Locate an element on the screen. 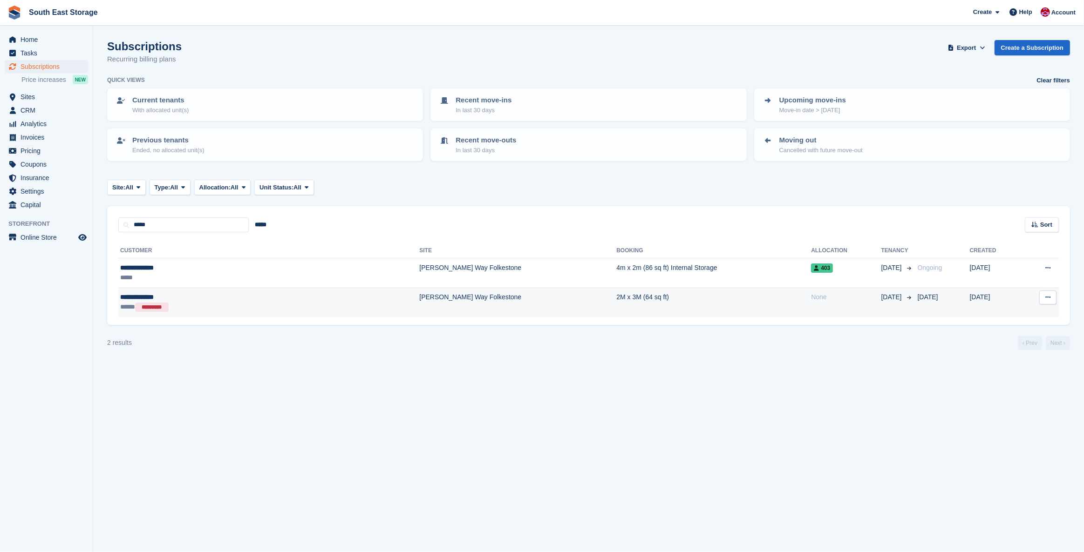 This screenshot has height=552, width=1084. span: CRM is located at coordinates (48, 110).